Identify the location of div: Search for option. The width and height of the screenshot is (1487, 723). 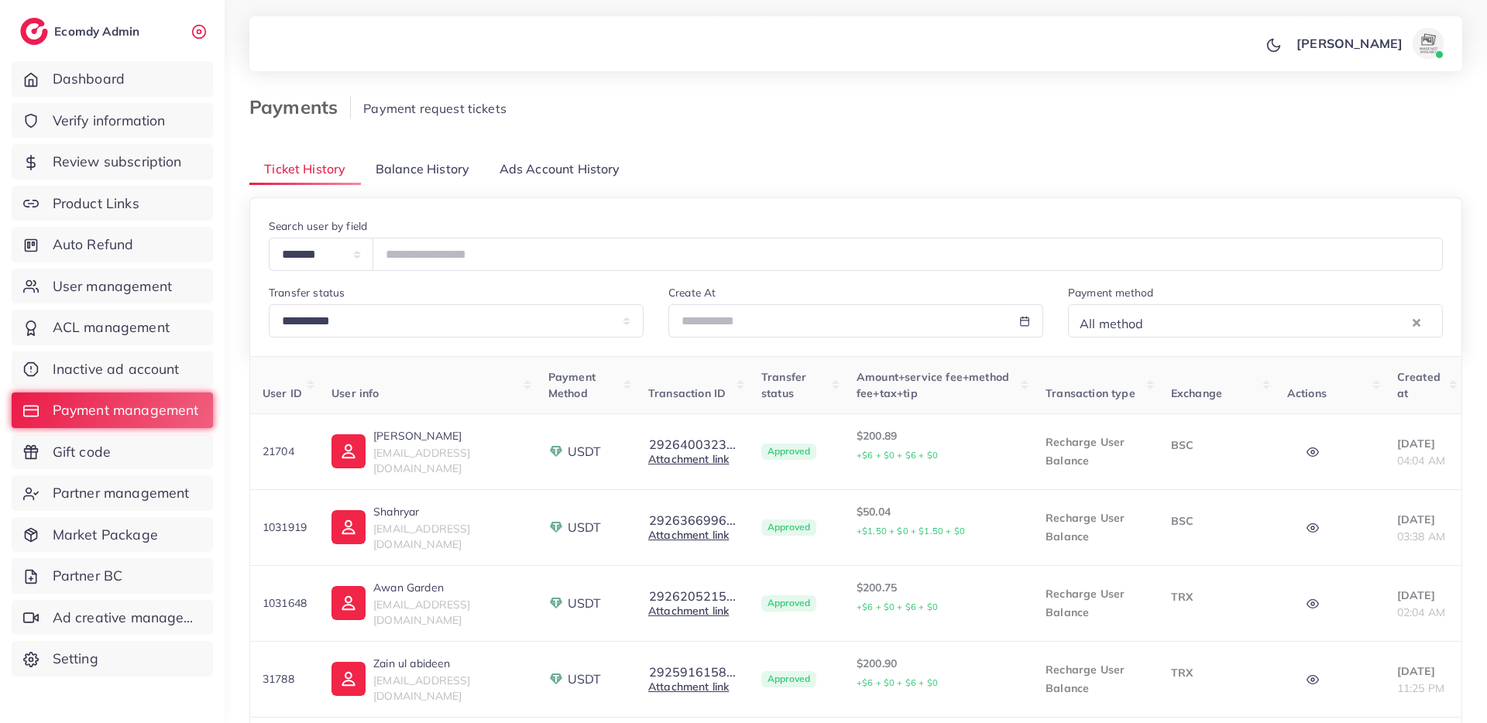
(1255, 321).